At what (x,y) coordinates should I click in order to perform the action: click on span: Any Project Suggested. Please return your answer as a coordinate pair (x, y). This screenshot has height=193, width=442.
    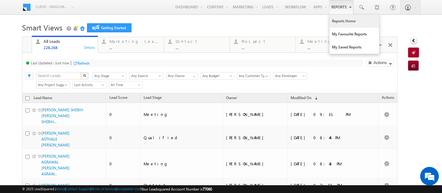
    Looking at the image, I should click on (52, 85).